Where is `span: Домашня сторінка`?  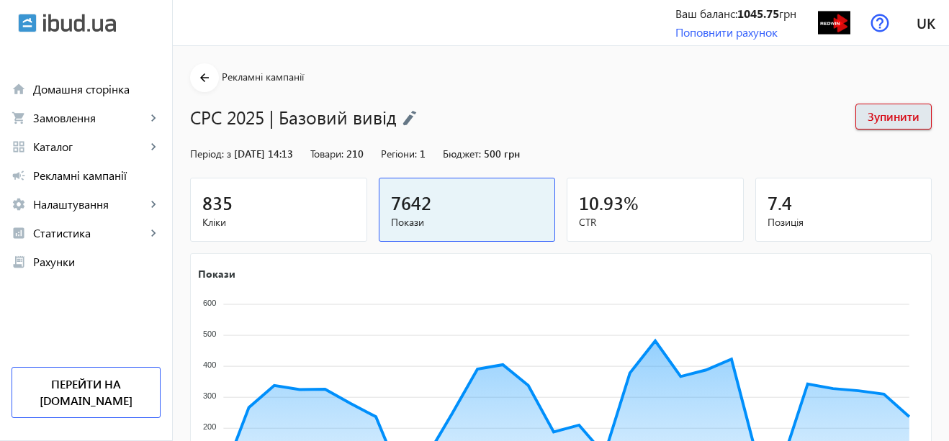 span: Домашня сторінка is located at coordinates (96, 89).